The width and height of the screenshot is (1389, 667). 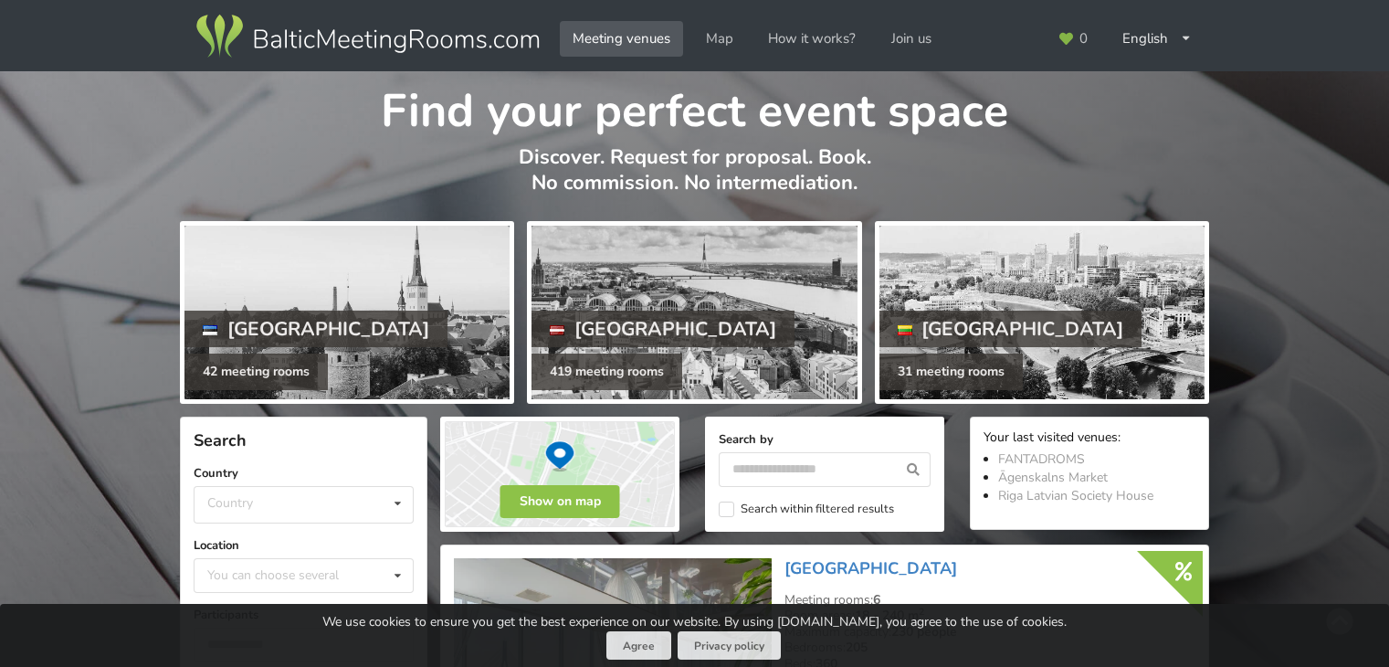 I want to click on a: FANTADROMS, so click(x=1041, y=458).